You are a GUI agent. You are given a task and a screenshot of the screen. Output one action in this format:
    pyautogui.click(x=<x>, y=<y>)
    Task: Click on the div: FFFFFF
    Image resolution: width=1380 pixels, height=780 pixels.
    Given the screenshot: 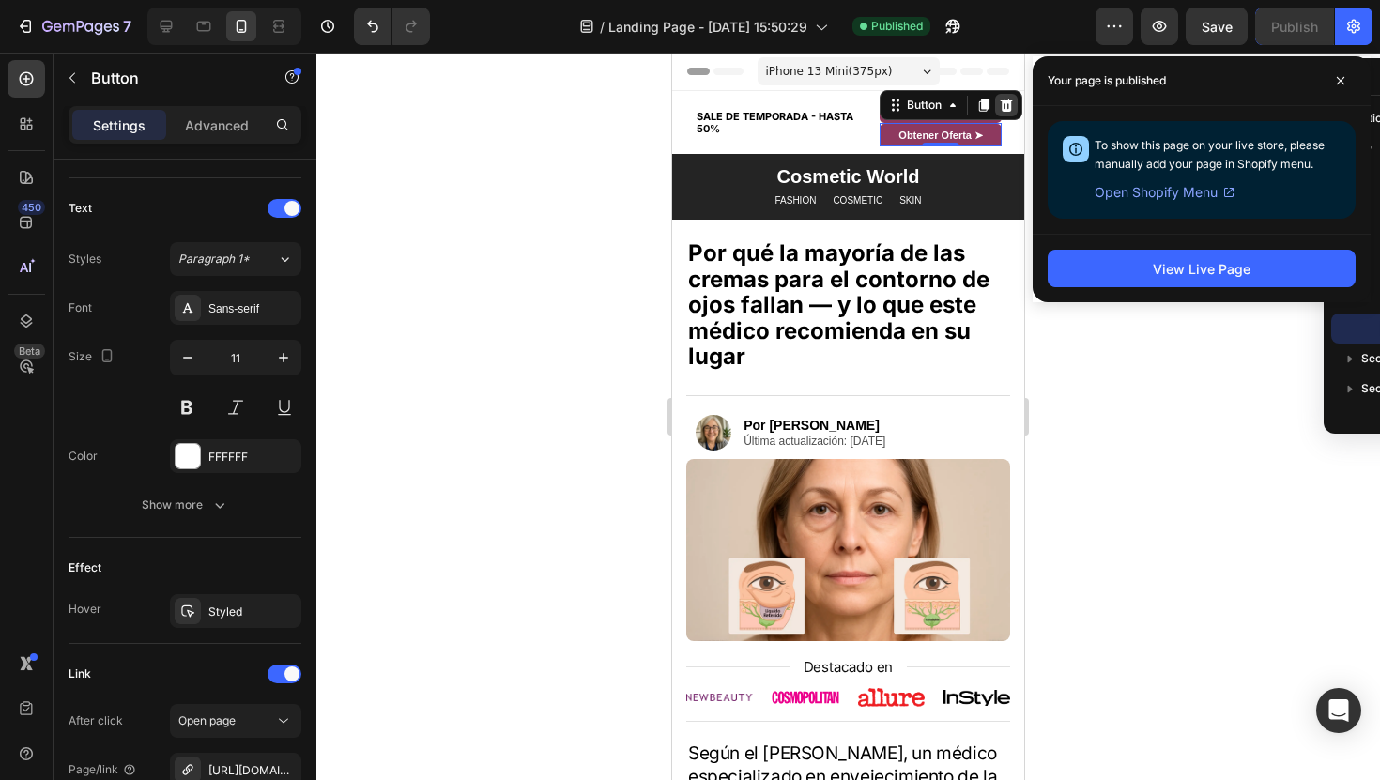 What is the action you would take?
    pyautogui.click(x=253, y=457)
    